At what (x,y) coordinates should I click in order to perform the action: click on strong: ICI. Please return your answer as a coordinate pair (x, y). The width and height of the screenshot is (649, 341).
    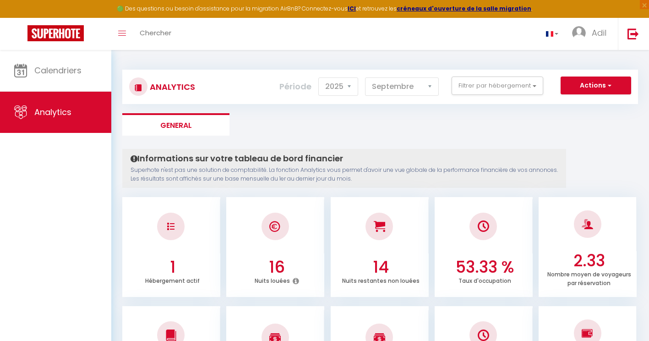
    Looking at the image, I should click on (352, 8).